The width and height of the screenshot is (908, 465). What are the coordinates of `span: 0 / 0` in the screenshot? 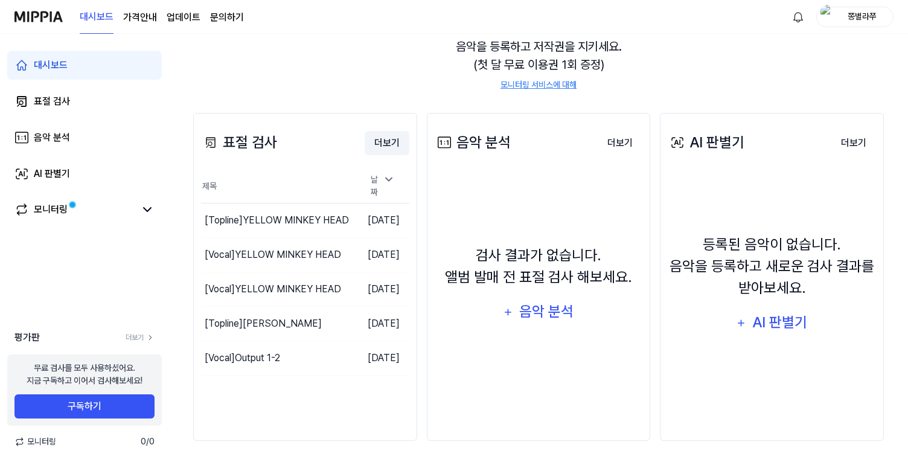 It's located at (147, 441).